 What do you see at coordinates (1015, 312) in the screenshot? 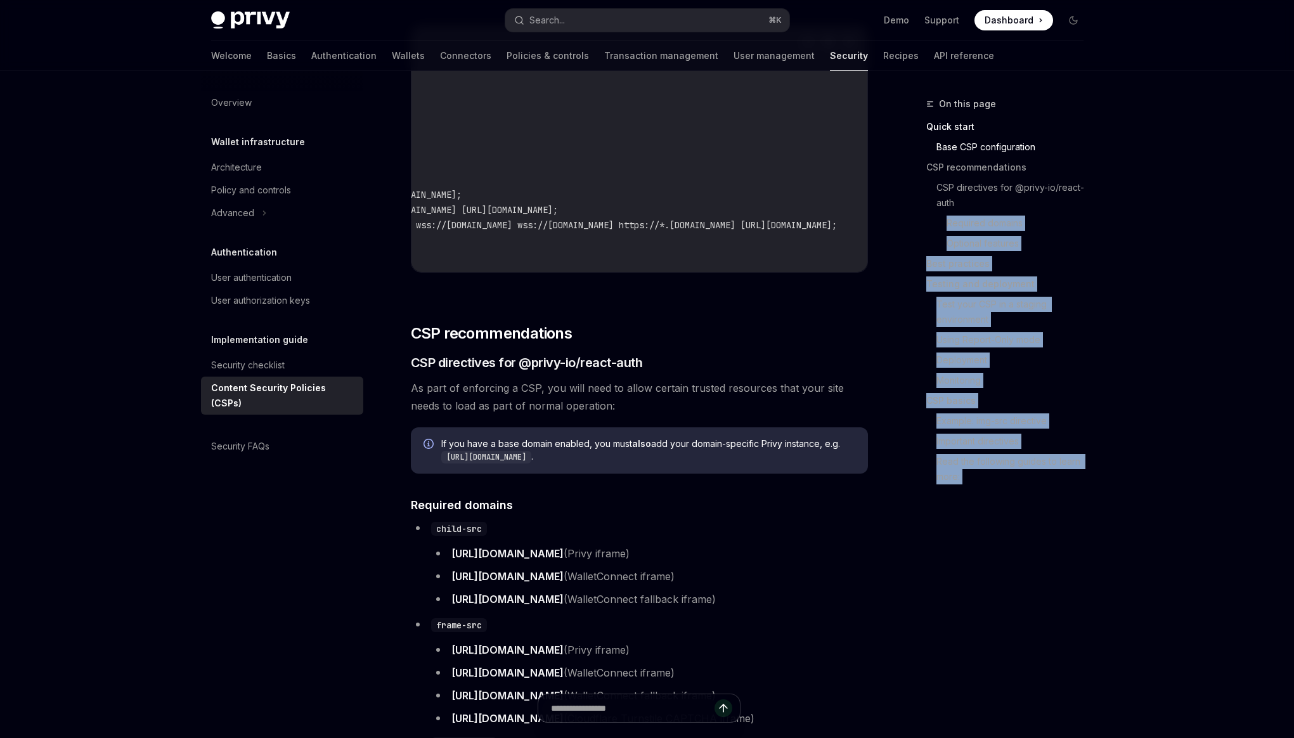
I see `a: Test your CSP in a staging environment` at bounding box center [1015, 312].